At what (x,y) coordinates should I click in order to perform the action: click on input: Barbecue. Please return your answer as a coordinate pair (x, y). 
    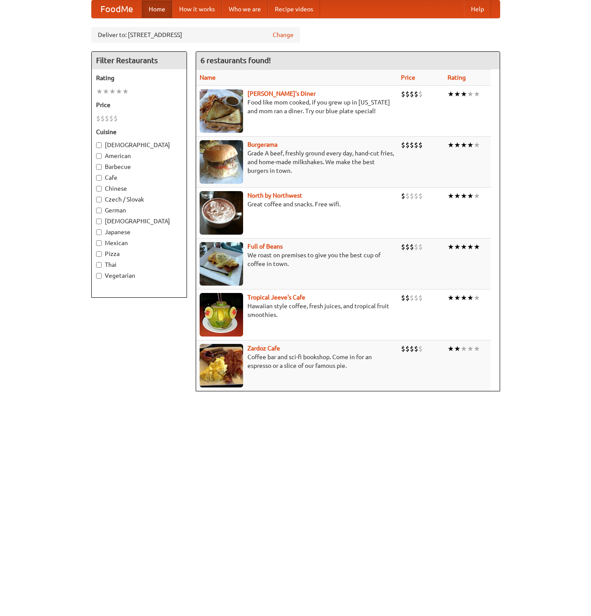
    Looking at the image, I should click on (99, 167).